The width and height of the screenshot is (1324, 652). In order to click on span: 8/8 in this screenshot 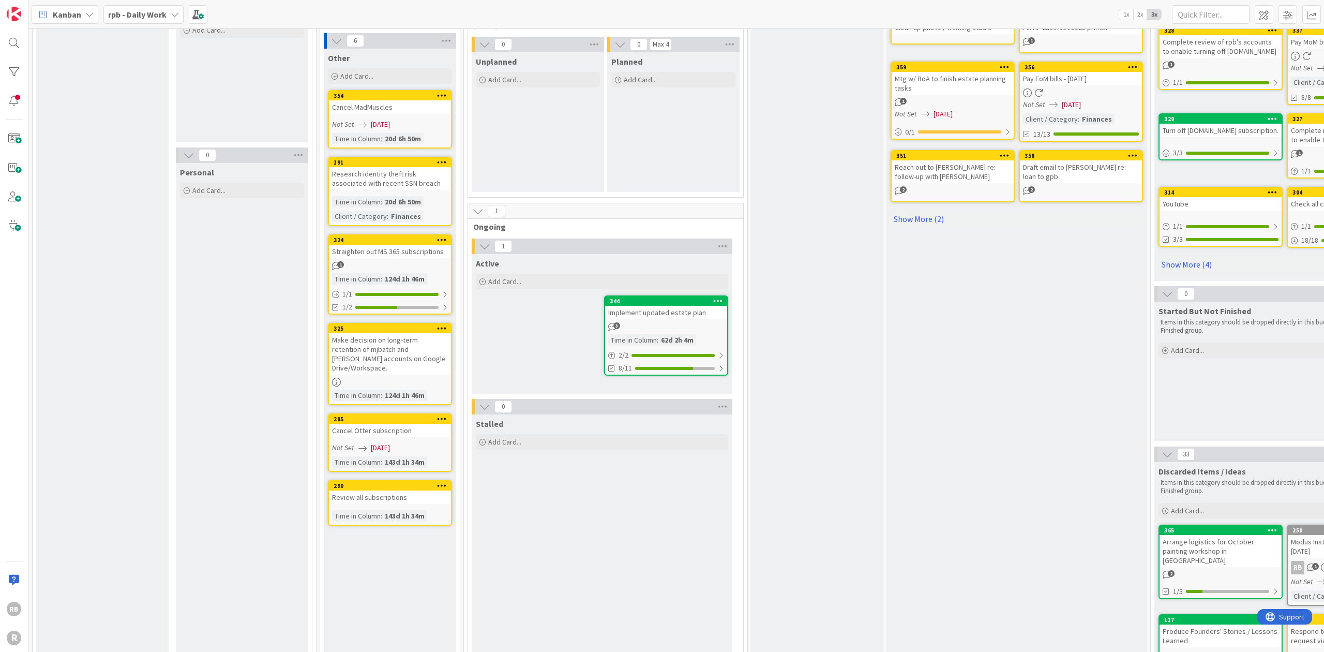, I will do `click(1306, 97)`.